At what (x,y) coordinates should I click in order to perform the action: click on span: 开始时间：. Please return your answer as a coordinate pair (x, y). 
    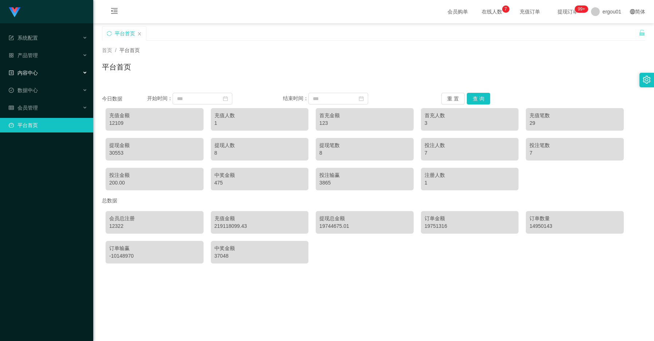
    Looking at the image, I should click on (160, 98).